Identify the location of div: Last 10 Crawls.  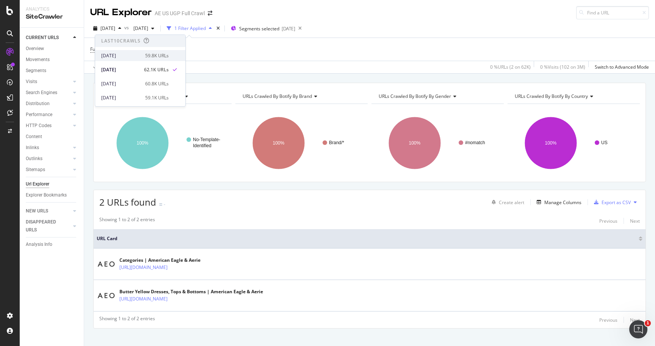
(121, 41).